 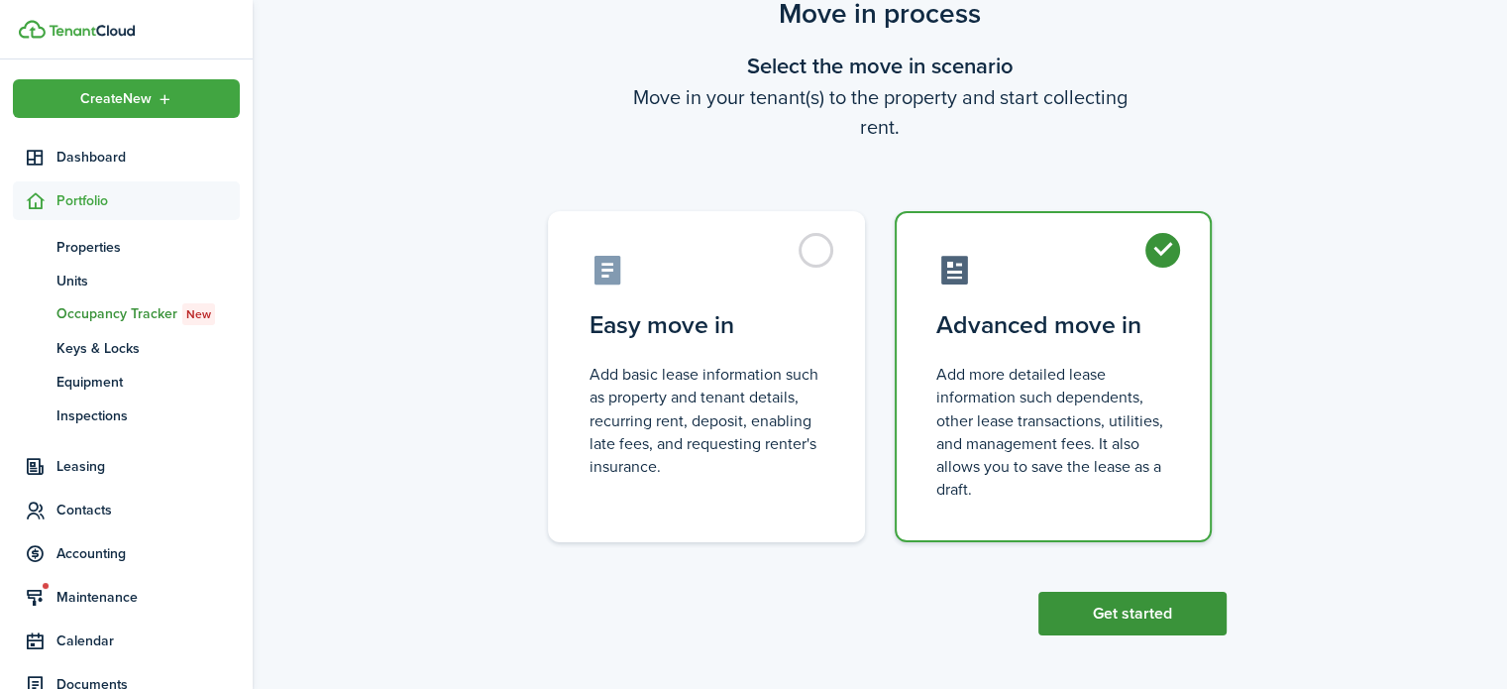 What do you see at coordinates (148, 280) in the screenshot?
I see `span: Units` at bounding box center [148, 280].